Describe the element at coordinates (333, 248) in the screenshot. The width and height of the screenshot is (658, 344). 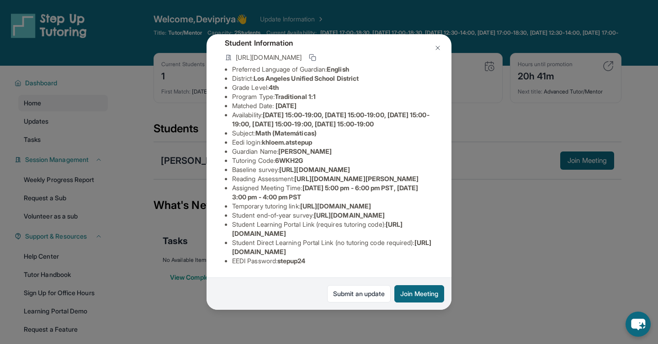
I see `li: Student Direct Learning Portal Link (no tutoring code required) :` at that location.